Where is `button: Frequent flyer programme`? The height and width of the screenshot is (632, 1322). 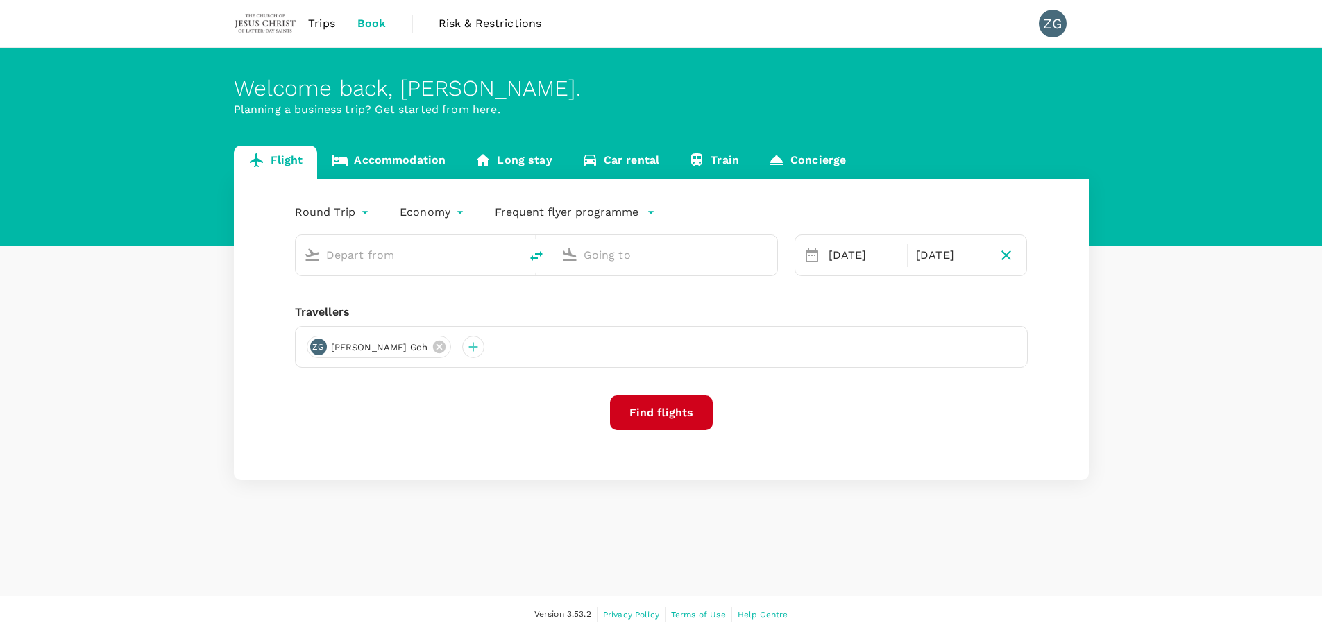 button: Frequent flyer programme is located at coordinates (575, 212).